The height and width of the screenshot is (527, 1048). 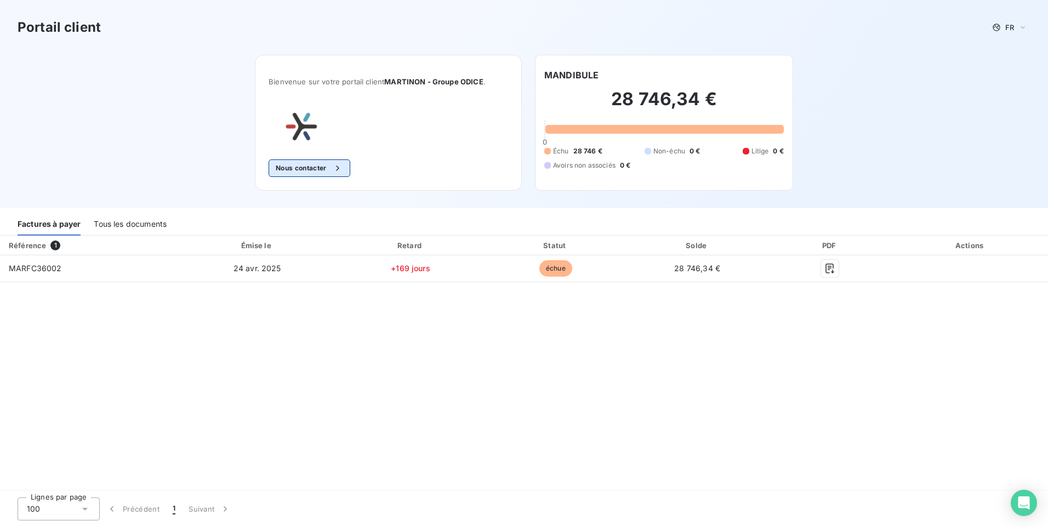 I want to click on span: Litige, so click(x=760, y=151).